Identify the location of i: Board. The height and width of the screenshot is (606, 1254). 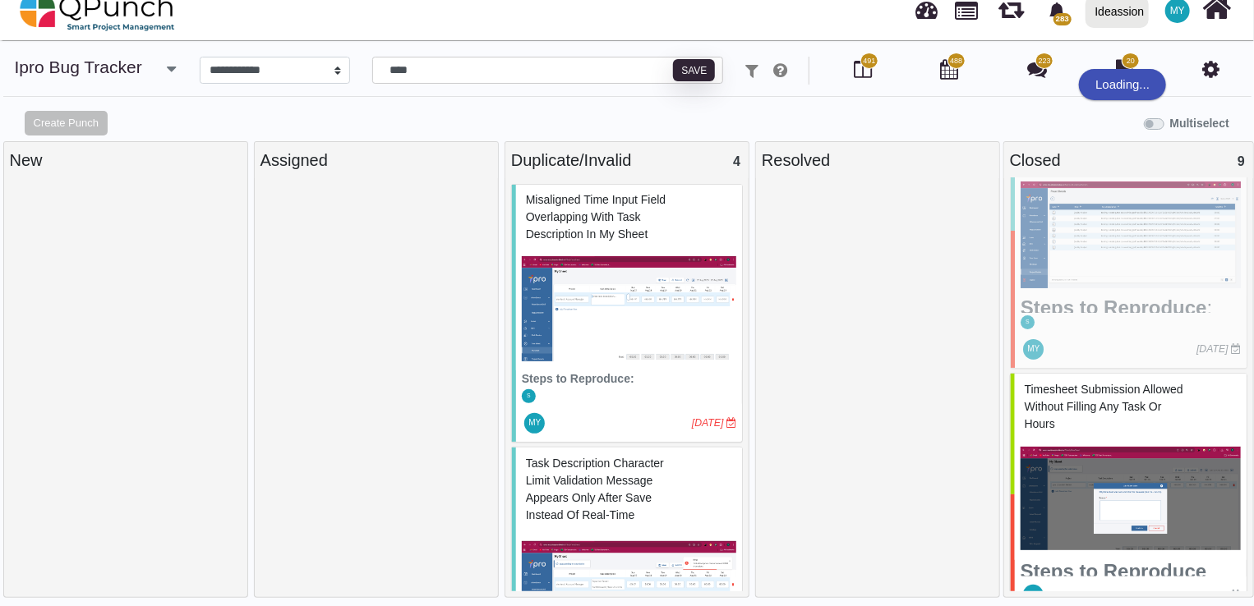
(863, 69).